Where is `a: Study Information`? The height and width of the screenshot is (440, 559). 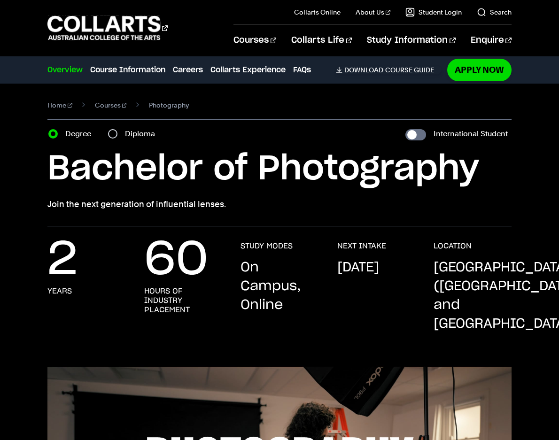
a: Study Information is located at coordinates (411, 40).